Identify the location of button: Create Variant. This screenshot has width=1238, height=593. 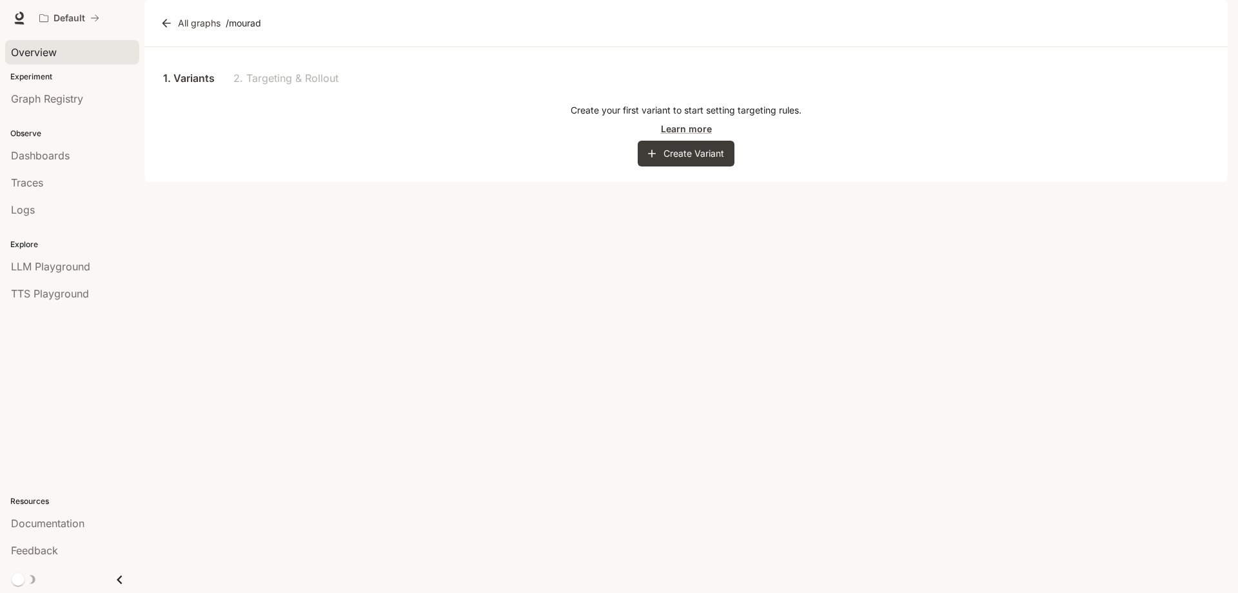
(686, 153).